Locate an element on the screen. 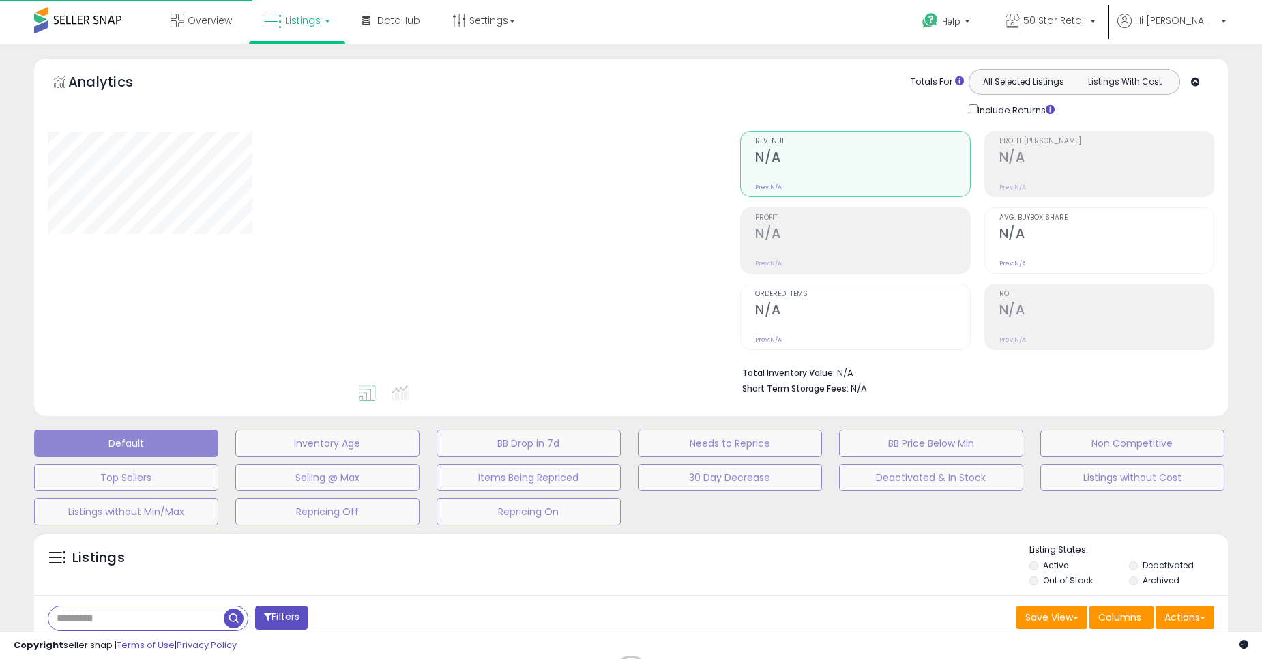  b: Short Term Storage Fees: is located at coordinates (796, 388).